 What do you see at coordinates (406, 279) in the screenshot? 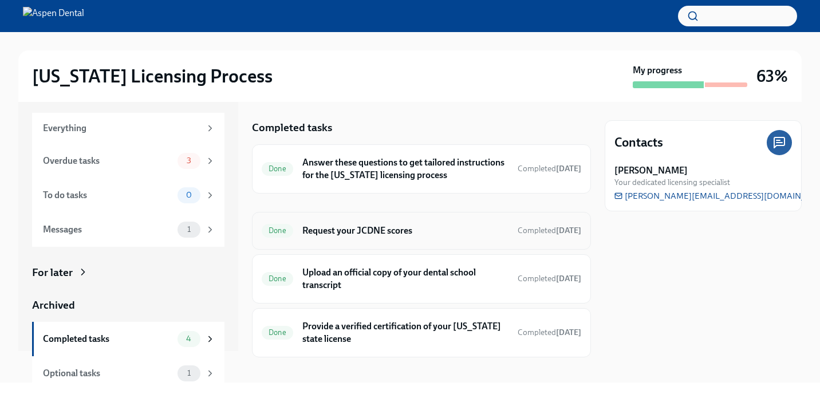
I see `h6: Upload an official copy of your dental school transcript` at bounding box center [406, 279].